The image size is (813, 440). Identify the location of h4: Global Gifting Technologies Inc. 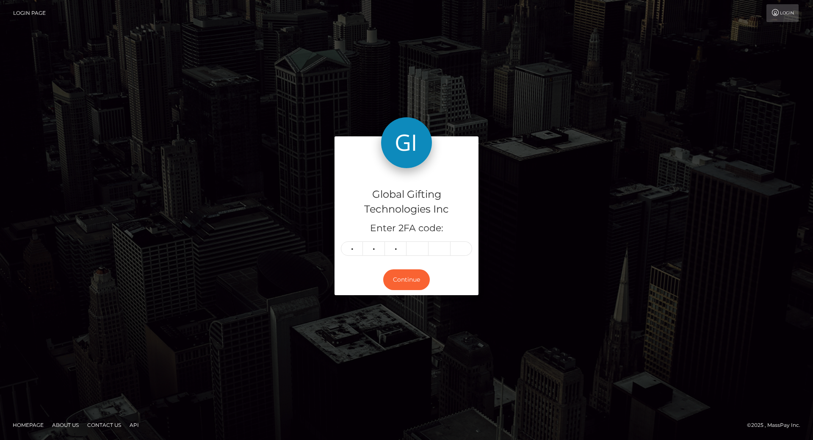
(407, 202).